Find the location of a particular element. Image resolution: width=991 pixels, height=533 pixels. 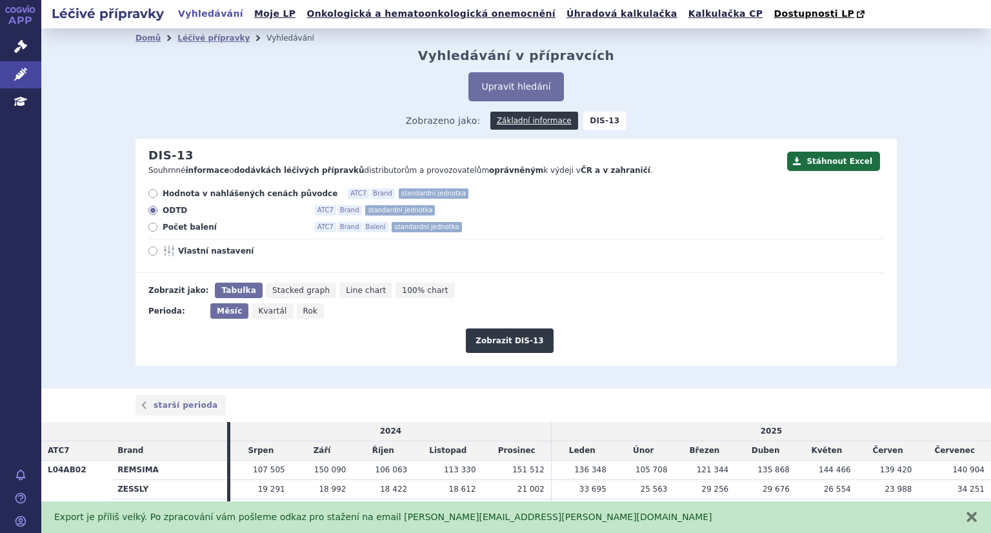

td: Duben is located at coordinates (765, 451).